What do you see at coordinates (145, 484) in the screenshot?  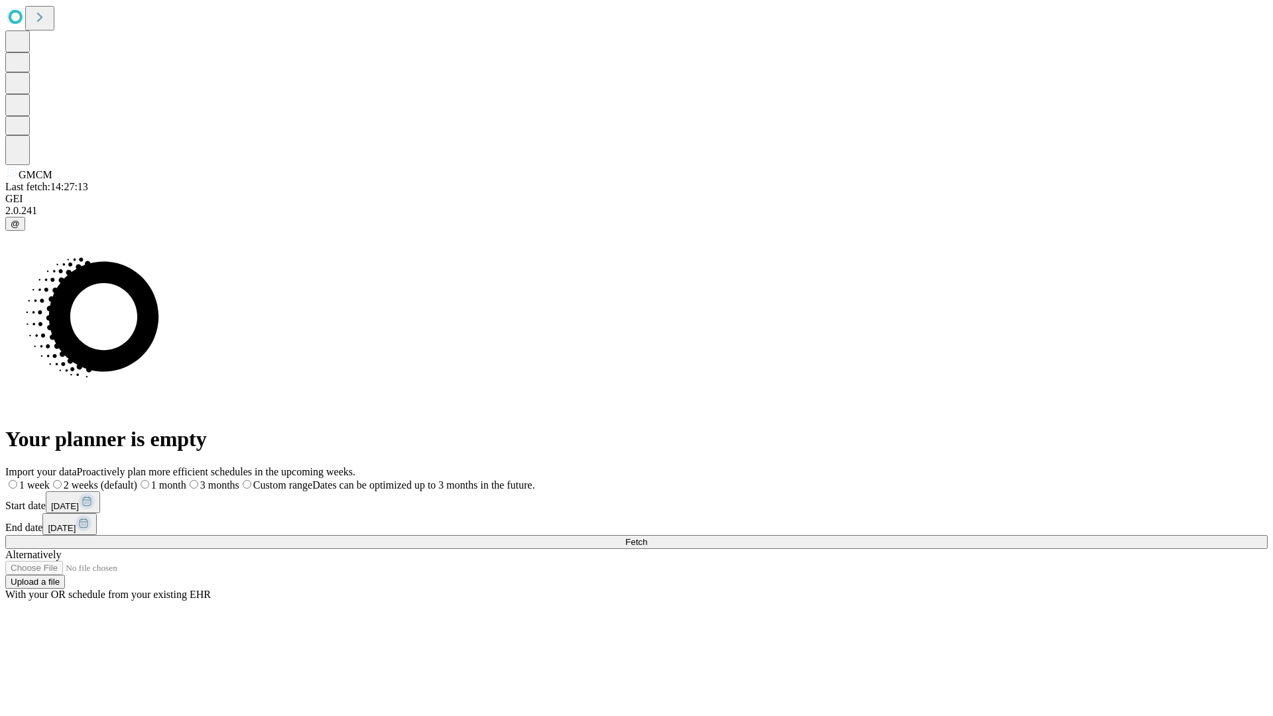 I see `input: 1 month` at bounding box center [145, 484].